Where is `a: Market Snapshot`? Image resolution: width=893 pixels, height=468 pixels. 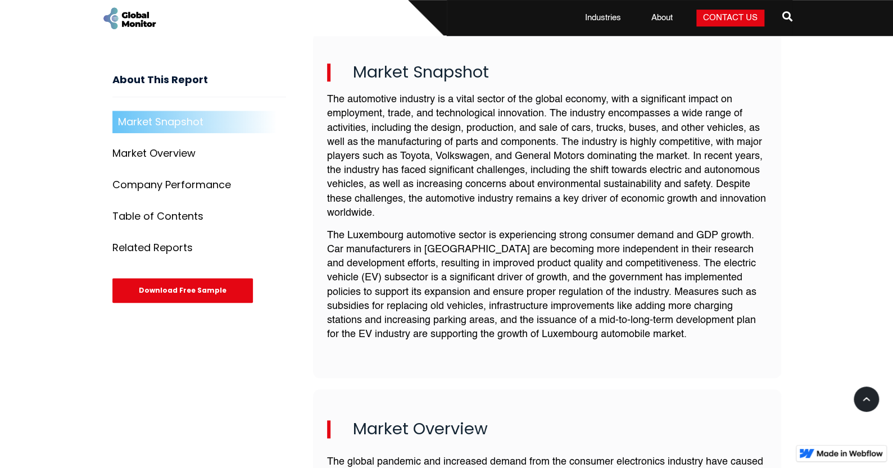 a: Market Snapshot is located at coordinates (199, 122).